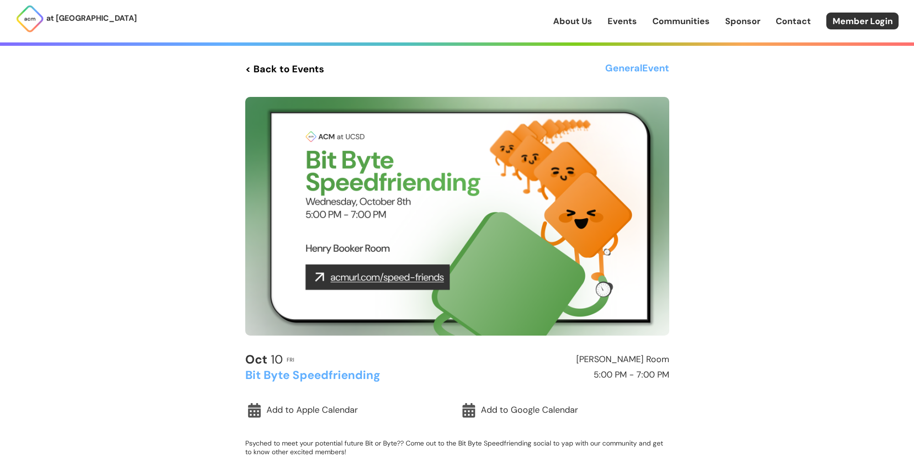 The image size is (914, 460). Describe the element at coordinates (30, 19) in the screenshot. I see `img: ACM Logo` at that location.